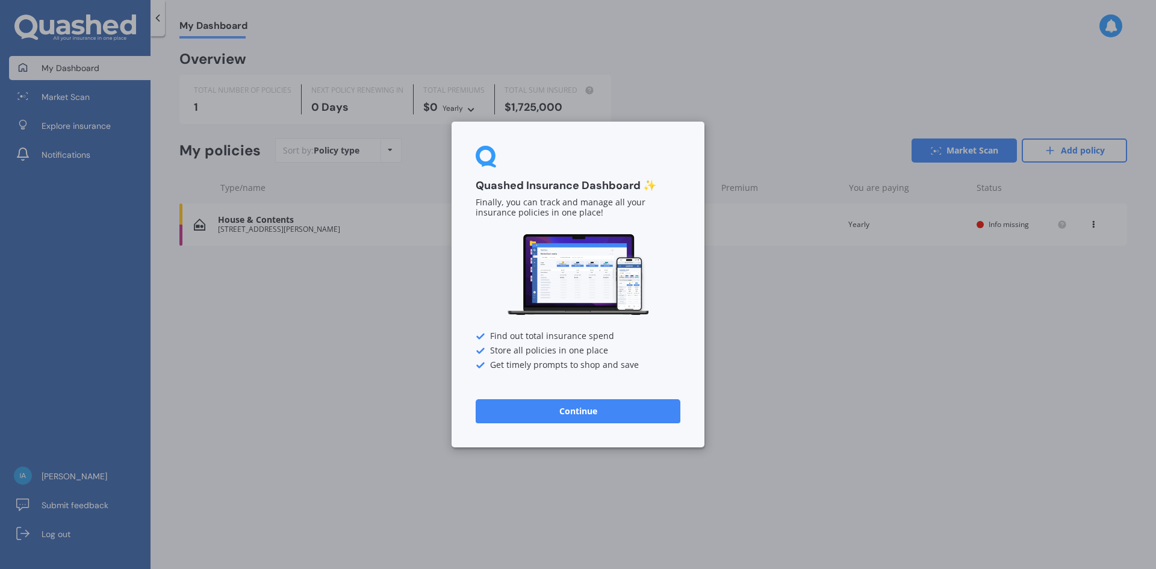 Image resolution: width=1156 pixels, height=569 pixels. What do you see at coordinates (578, 185) in the screenshot?
I see `h3: Quashed Insurance Dashboard ✨` at bounding box center [578, 185].